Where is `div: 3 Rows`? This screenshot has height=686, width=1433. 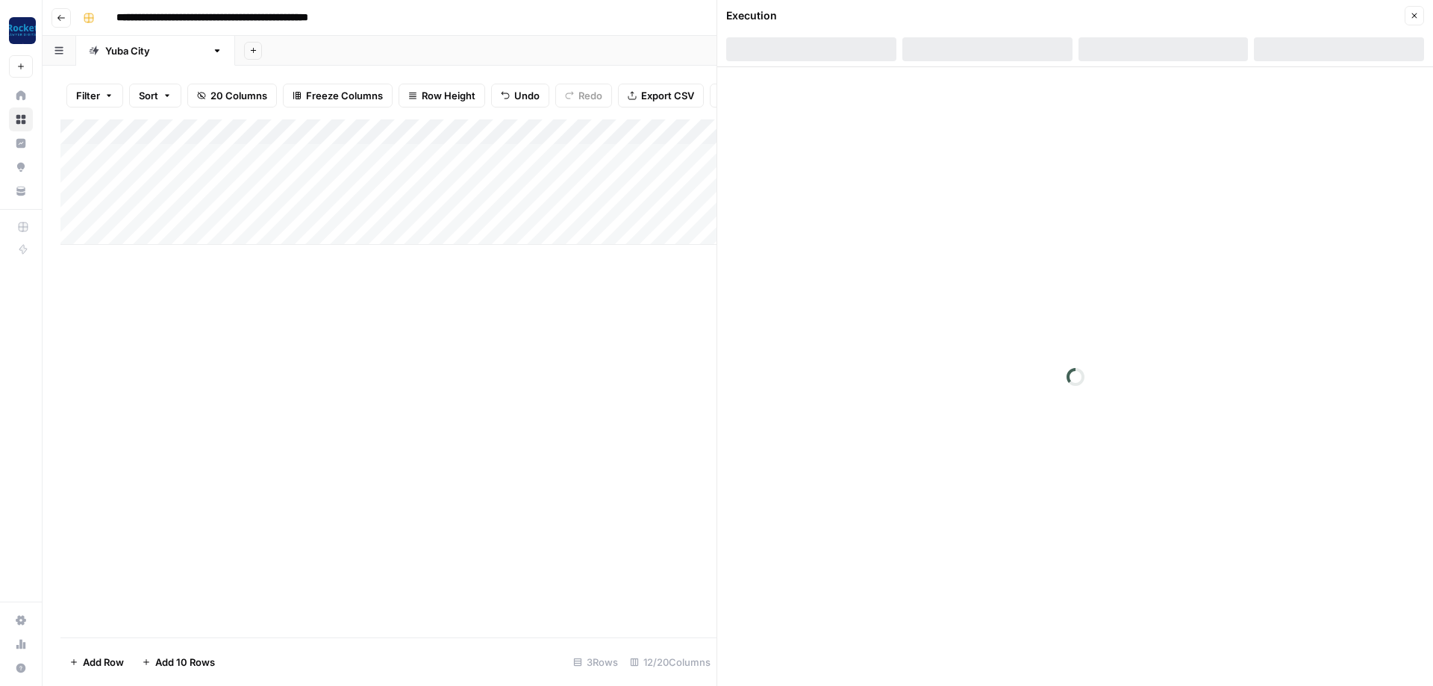
div: 3 Rows is located at coordinates (595, 662).